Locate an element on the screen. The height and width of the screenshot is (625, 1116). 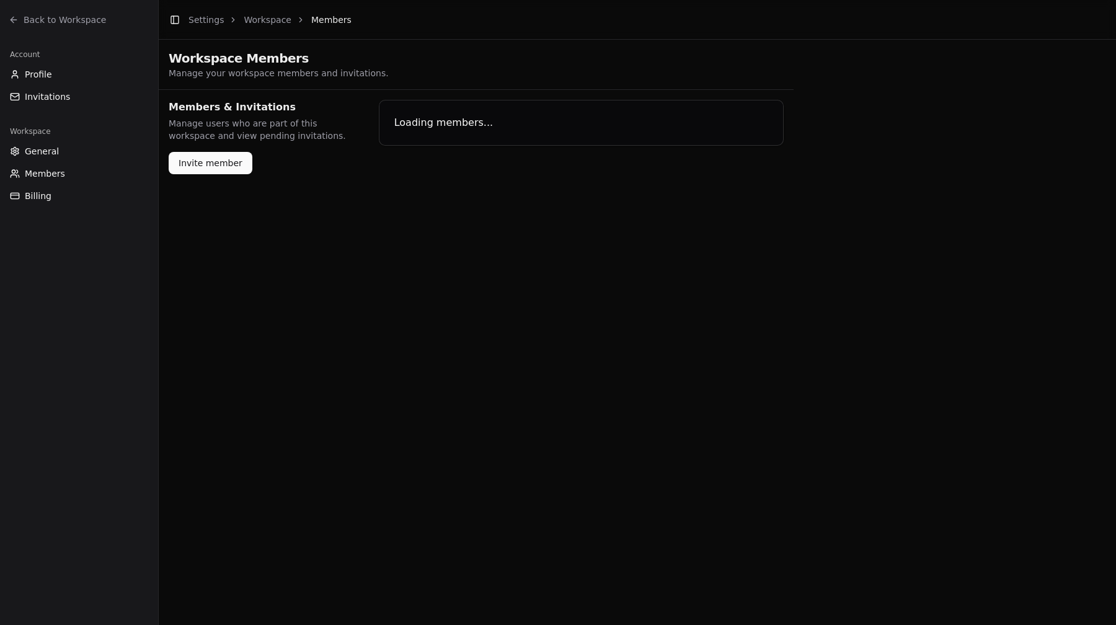
a: Back to Workspace is located at coordinates (79, 20).